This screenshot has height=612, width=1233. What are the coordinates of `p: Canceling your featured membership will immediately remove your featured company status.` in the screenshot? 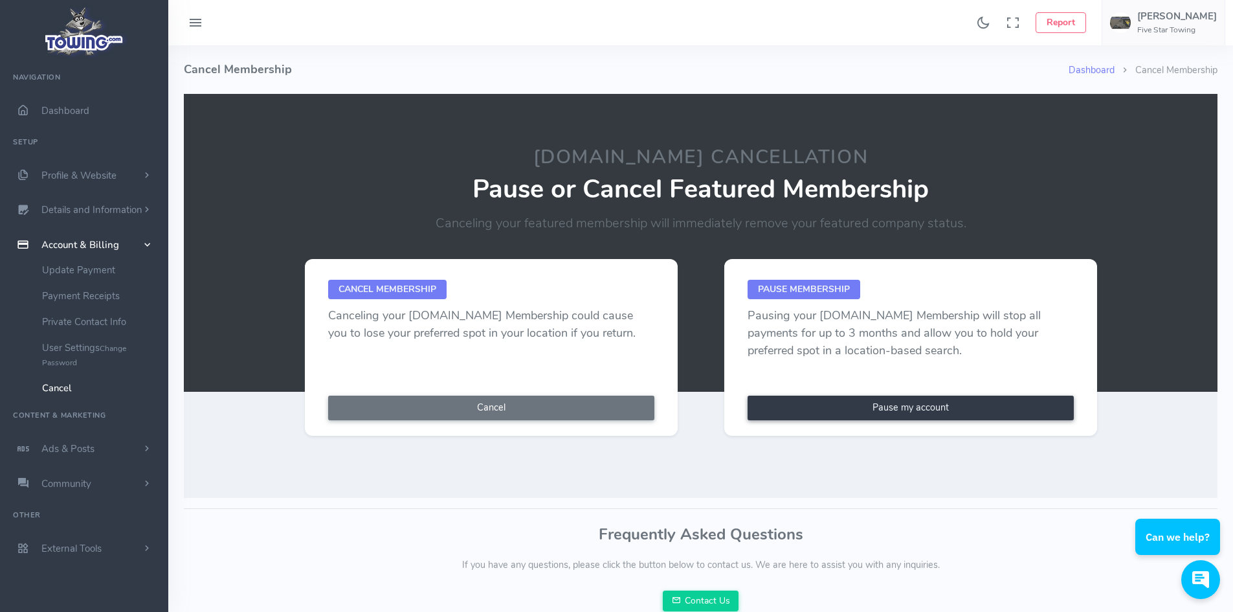 It's located at (701, 223).